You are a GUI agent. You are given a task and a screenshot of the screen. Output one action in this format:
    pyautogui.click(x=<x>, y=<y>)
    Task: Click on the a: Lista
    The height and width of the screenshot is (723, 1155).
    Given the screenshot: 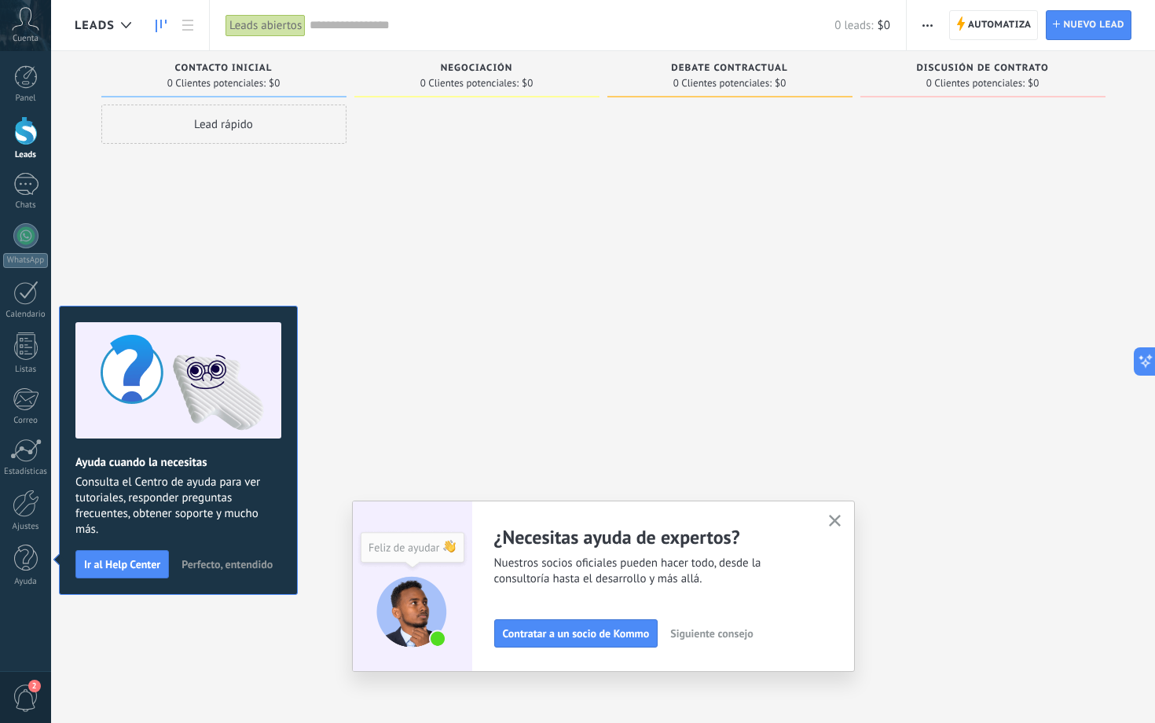 What is the action you would take?
    pyautogui.click(x=188, y=25)
    